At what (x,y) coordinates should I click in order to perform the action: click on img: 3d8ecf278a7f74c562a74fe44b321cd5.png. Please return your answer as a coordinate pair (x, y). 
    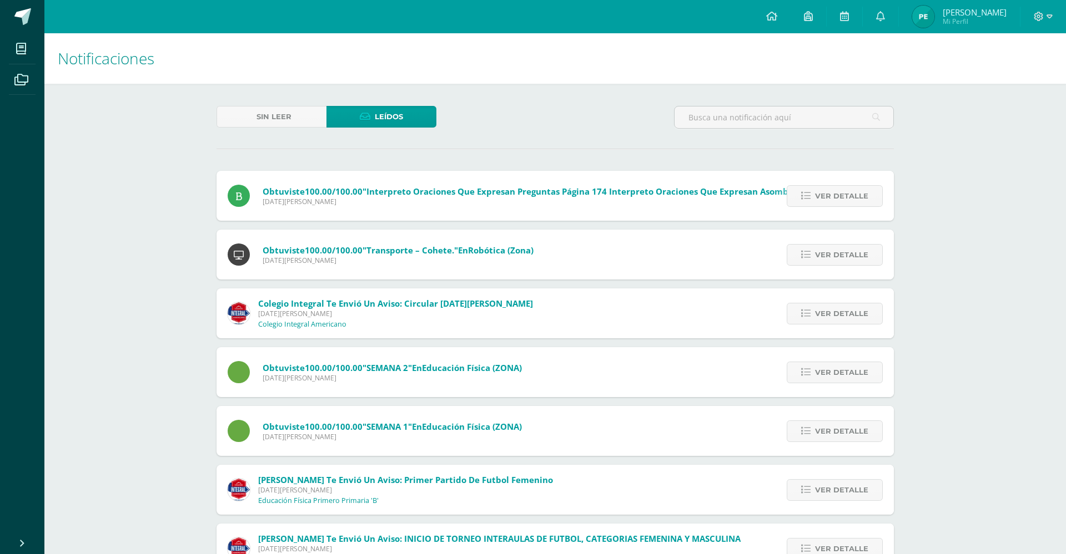
    Looking at the image, I should click on (239, 314).